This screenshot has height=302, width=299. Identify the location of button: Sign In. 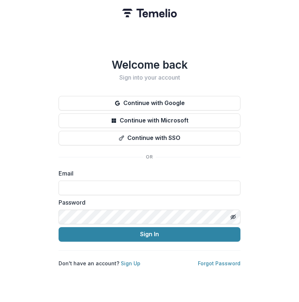
(149, 234).